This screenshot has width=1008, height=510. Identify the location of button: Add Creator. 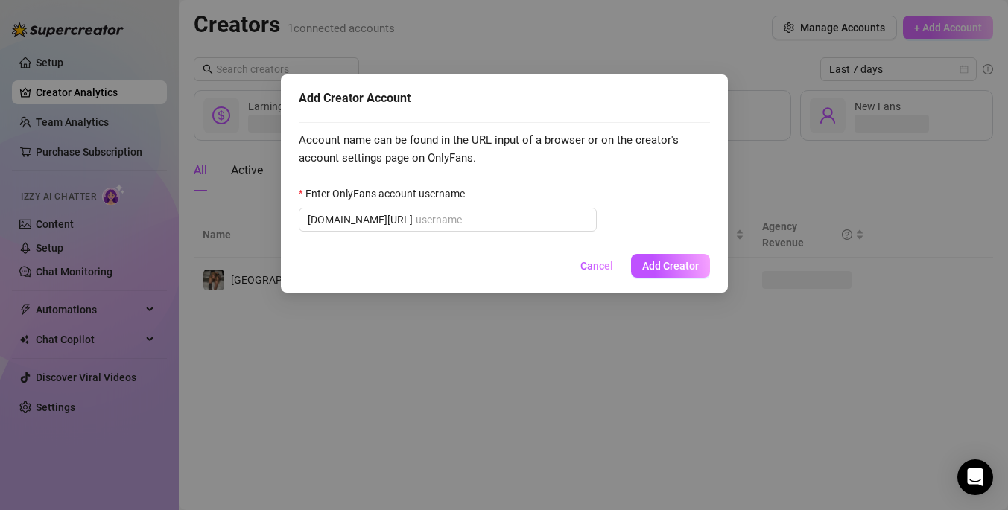
(670, 266).